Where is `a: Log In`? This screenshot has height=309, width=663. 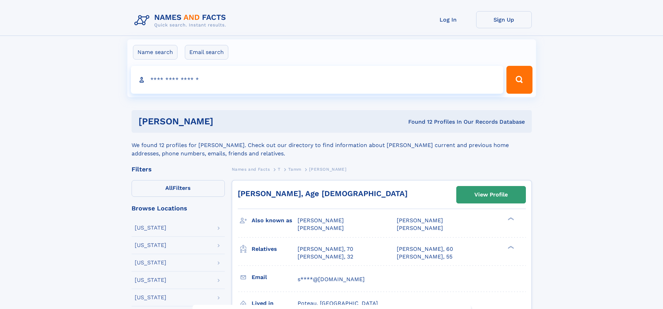
a: Log In is located at coordinates (448, 19).